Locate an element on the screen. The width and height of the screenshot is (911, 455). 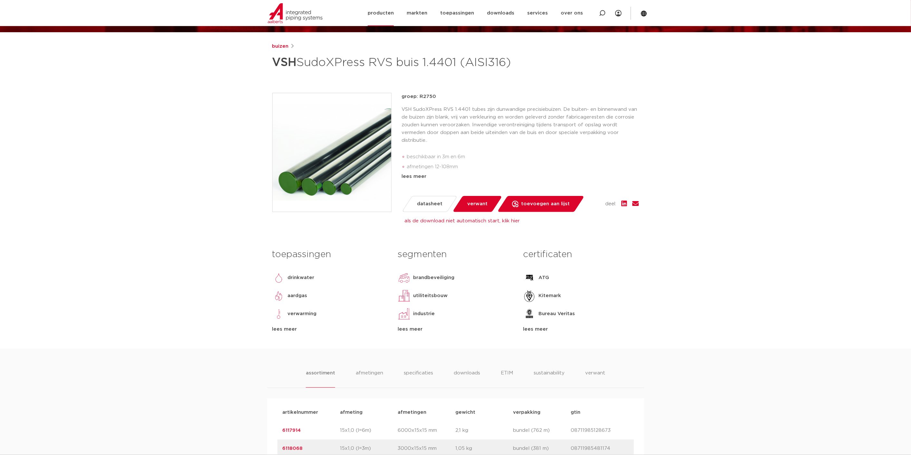
img: Bureau Veritas is located at coordinates (529, 314).